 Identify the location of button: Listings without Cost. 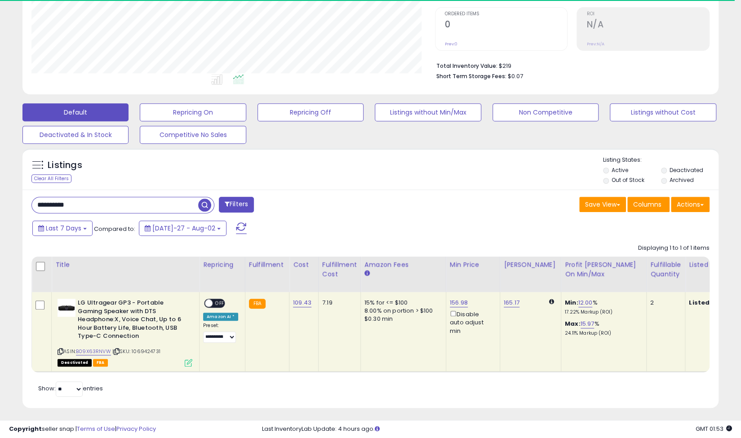
(663, 112).